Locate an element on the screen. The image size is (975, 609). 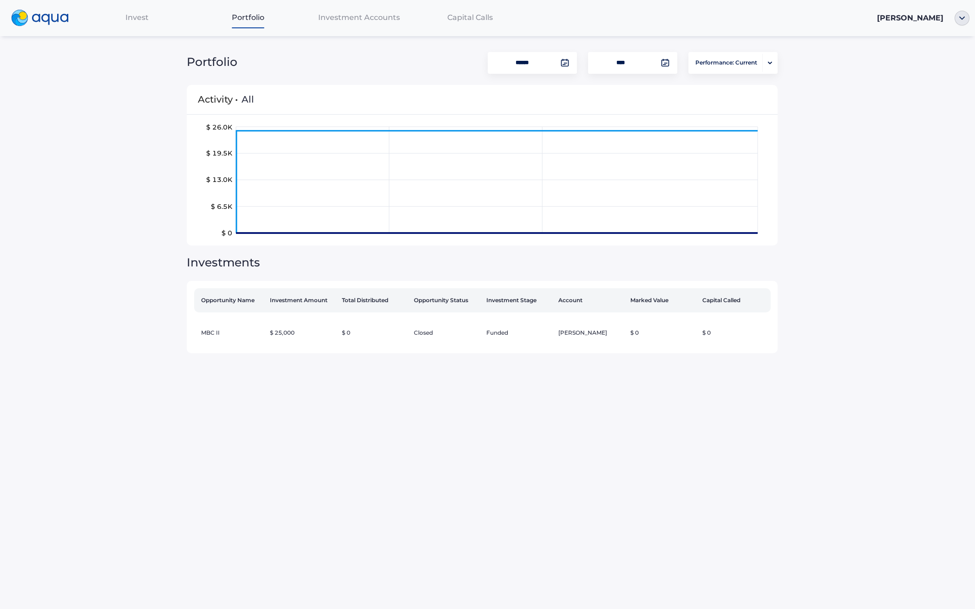
span: Capital Calls is located at coordinates (470, 17).